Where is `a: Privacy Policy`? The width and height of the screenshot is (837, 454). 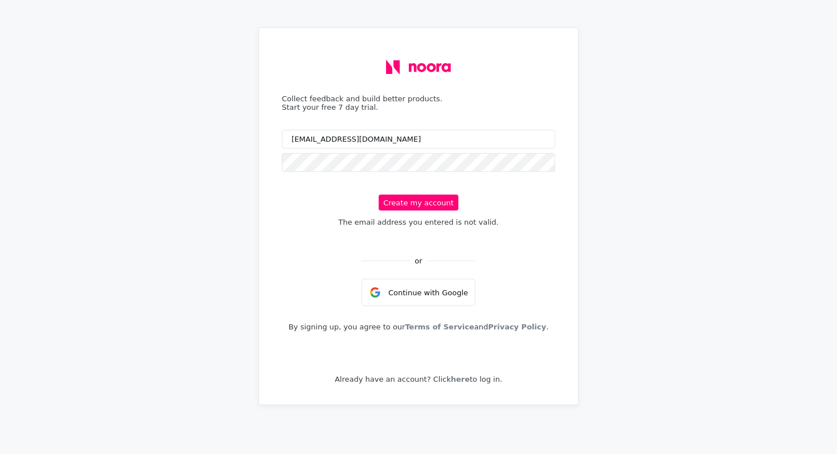
a: Privacy Policy is located at coordinates (517, 327).